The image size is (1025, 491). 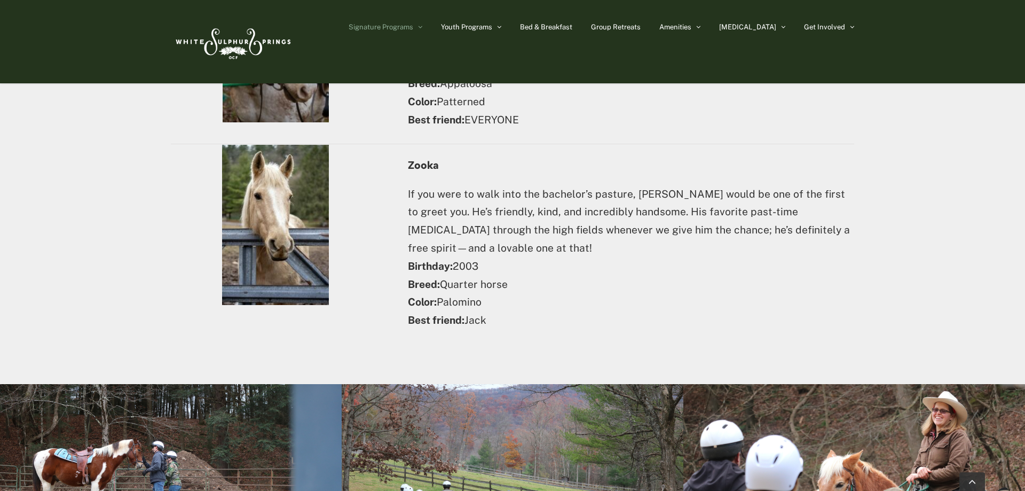 I want to click on h4: Zooka, so click(x=631, y=165).